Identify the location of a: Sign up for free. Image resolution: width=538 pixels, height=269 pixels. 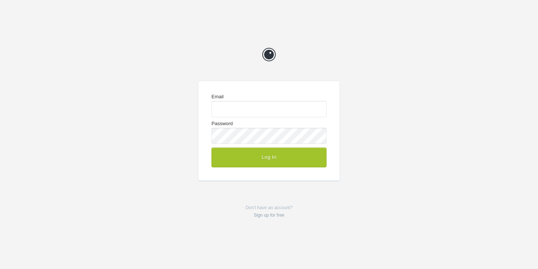
(269, 215).